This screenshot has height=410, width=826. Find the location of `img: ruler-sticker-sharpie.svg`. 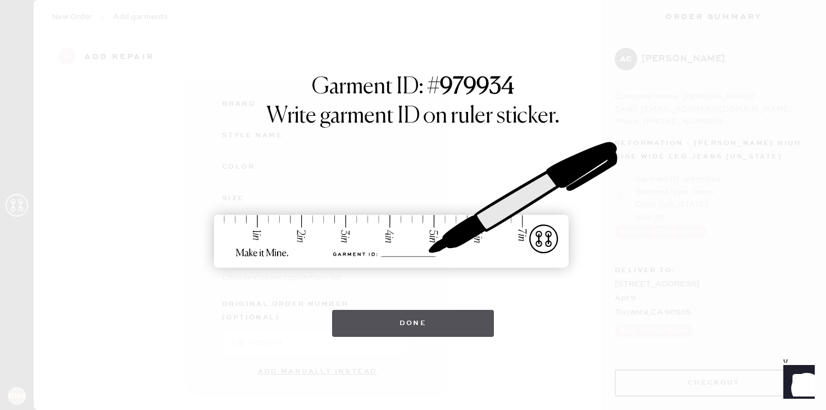

img: ruler-sticker-sharpie.svg is located at coordinates (413, 206).